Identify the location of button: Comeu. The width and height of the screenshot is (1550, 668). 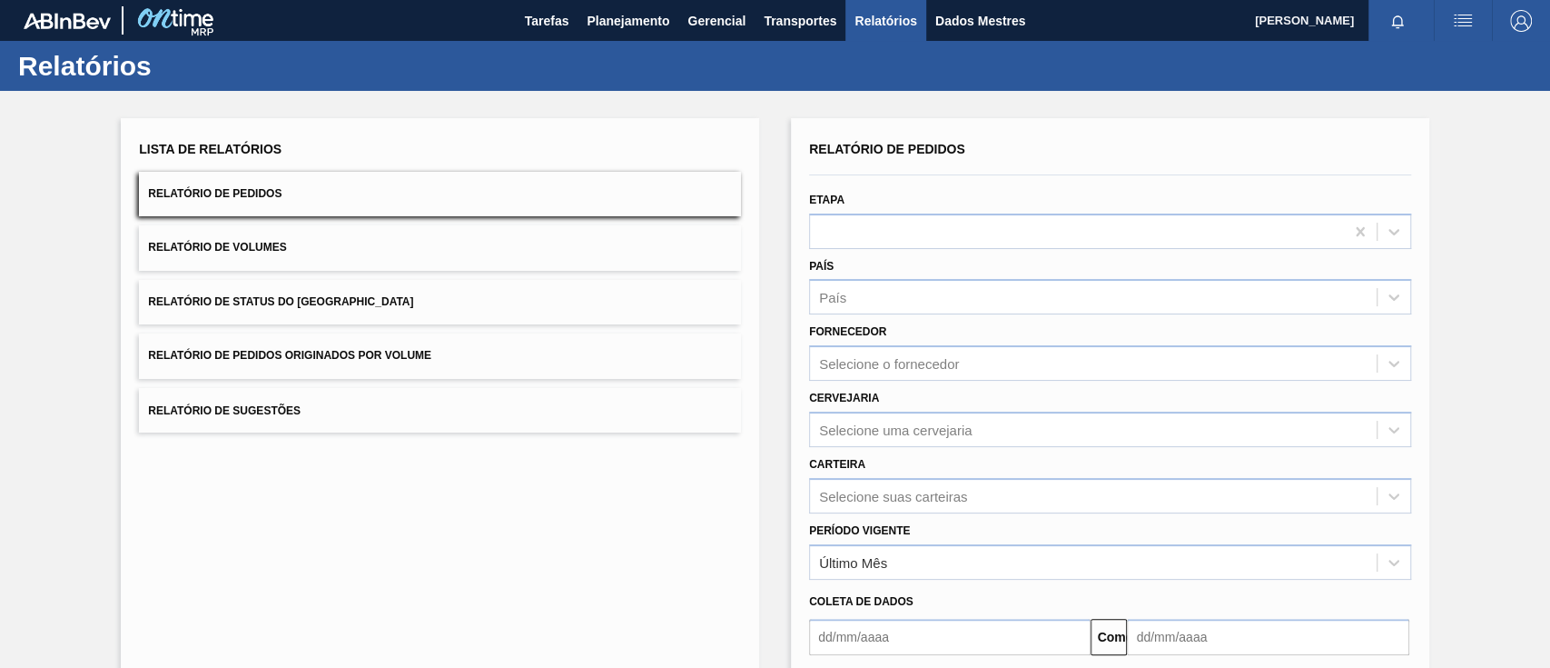
(1109, 637).